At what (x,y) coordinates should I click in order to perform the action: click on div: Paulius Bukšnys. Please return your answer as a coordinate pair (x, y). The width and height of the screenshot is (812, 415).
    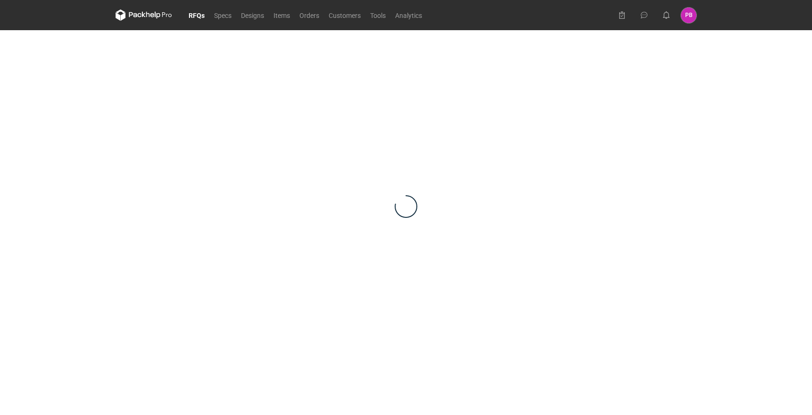
    Looking at the image, I should click on (689, 15).